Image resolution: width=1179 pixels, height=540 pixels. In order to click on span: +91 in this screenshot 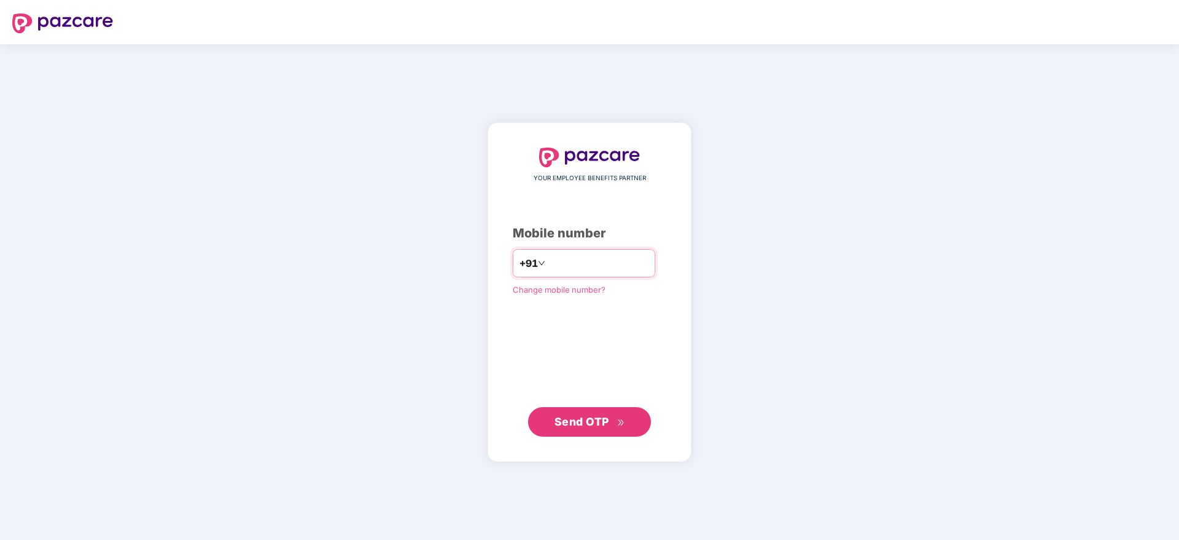, I will do `click(529, 263)`.